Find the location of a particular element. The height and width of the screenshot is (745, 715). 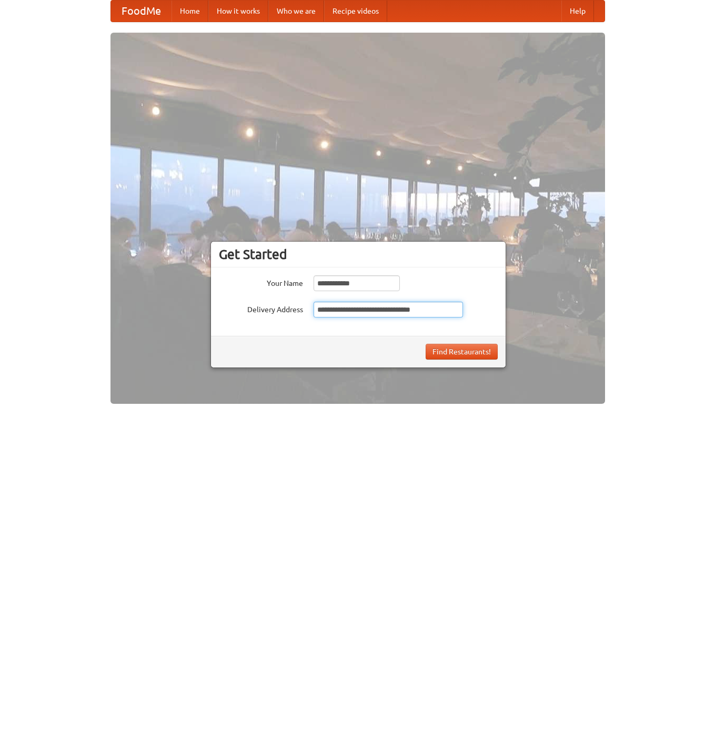

button: Find Restaurants! is located at coordinates (461, 352).